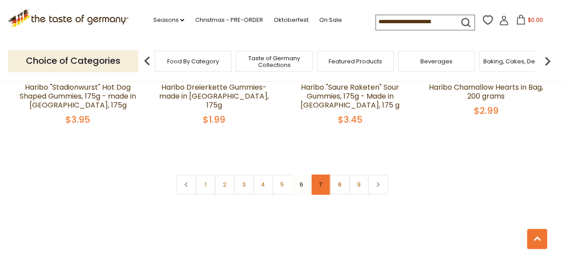 The width and height of the screenshot is (564, 261). I want to click on span: Beverages, so click(436, 61).